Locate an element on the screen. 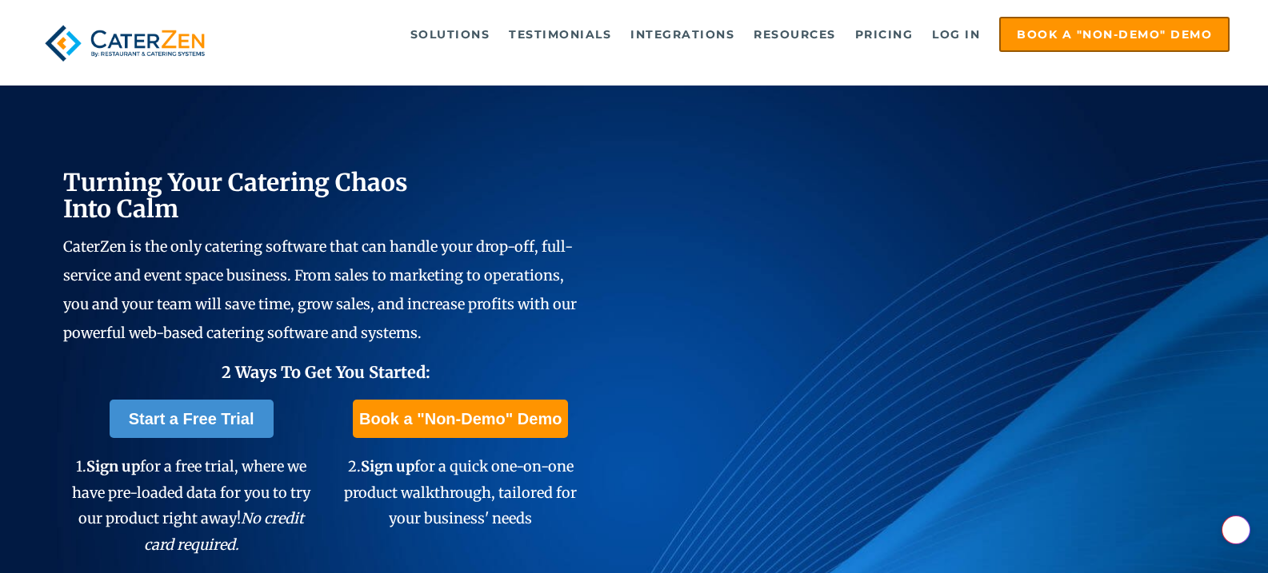 Image resolution: width=1268 pixels, height=573 pixels. a: Testimonials is located at coordinates (560, 34).